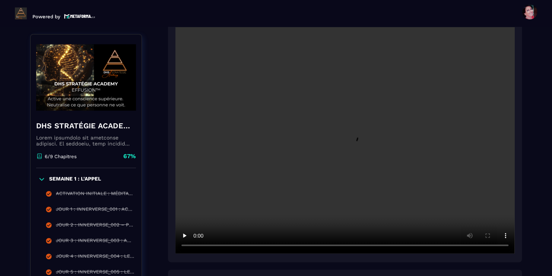 This screenshot has height=276, width=552. What do you see at coordinates (95, 257) in the screenshot?
I see `div: JOUR 4 : INNERVERSE_004 : LEVER LES VOILES INTÉRIEURS & ALCHYMIA_002 : L’Origine Retrouvée` at bounding box center [95, 257].